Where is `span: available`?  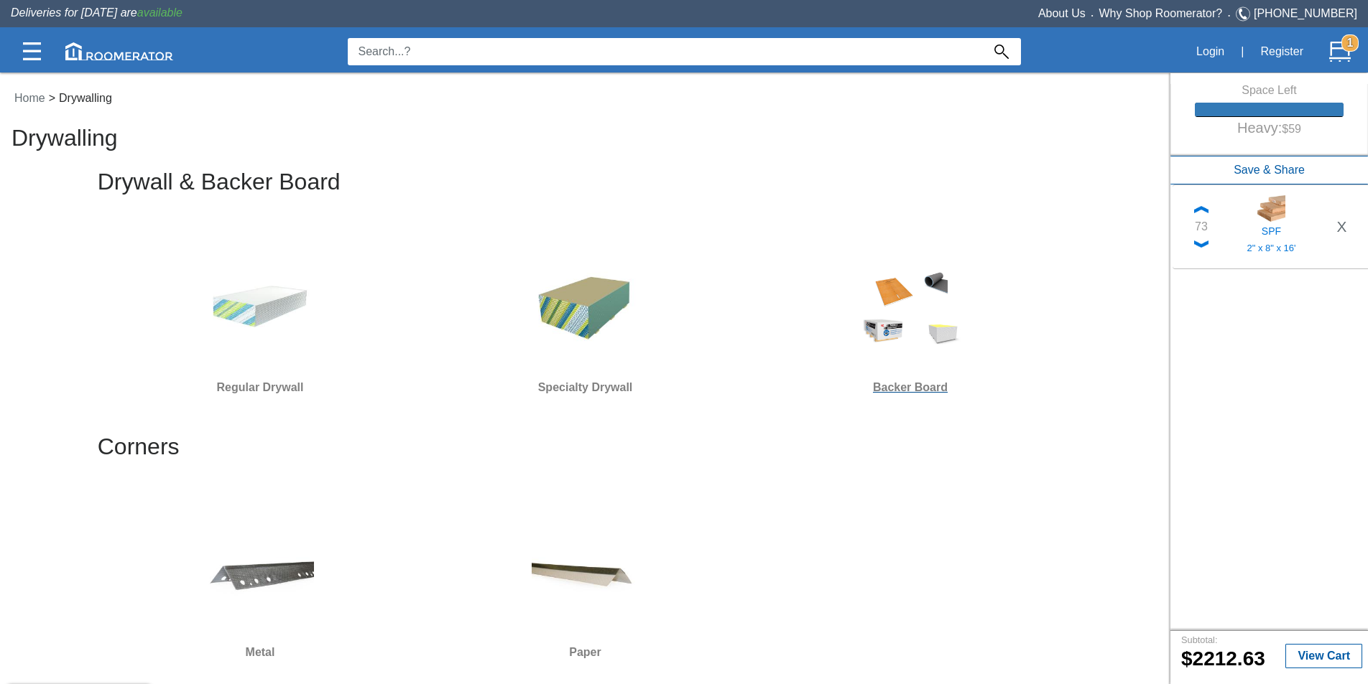 span: available is located at coordinates (159, 12).